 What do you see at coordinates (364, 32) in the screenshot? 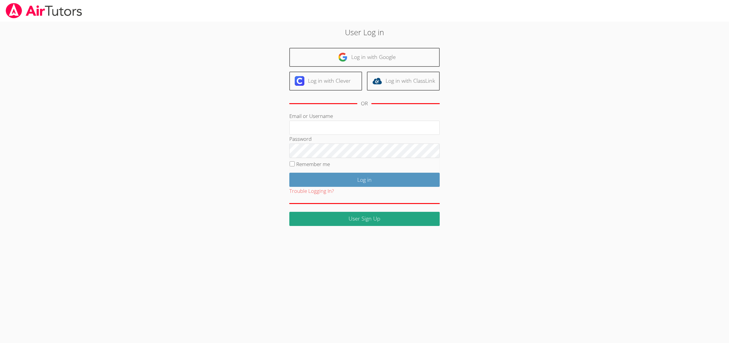
I see `h2: User Log in` at bounding box center [364, 32].